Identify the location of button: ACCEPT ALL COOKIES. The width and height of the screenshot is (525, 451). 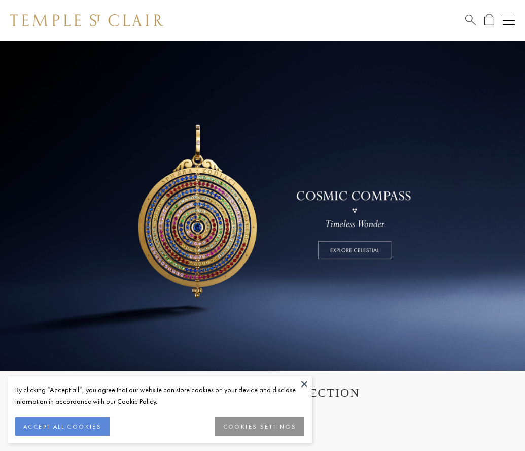
(62, 426).